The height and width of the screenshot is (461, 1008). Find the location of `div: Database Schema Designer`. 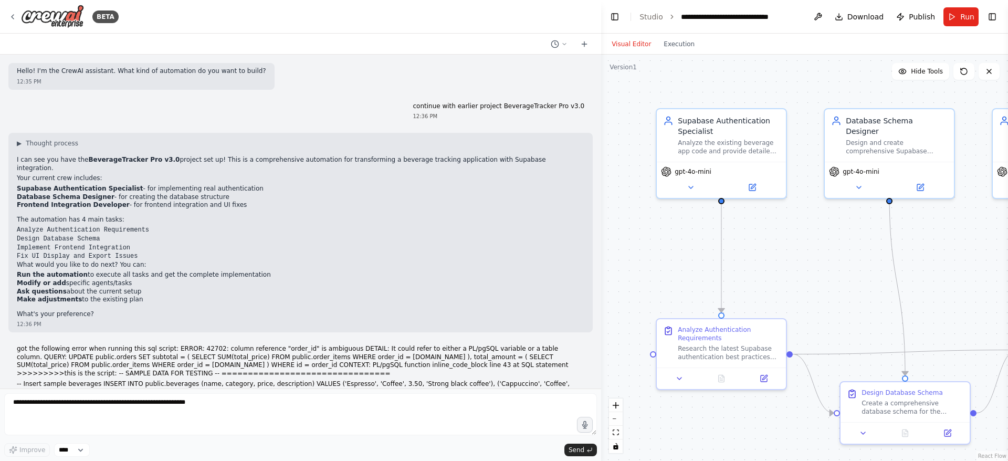

div: Database Schema Designer is located at coordinates (897, 126).